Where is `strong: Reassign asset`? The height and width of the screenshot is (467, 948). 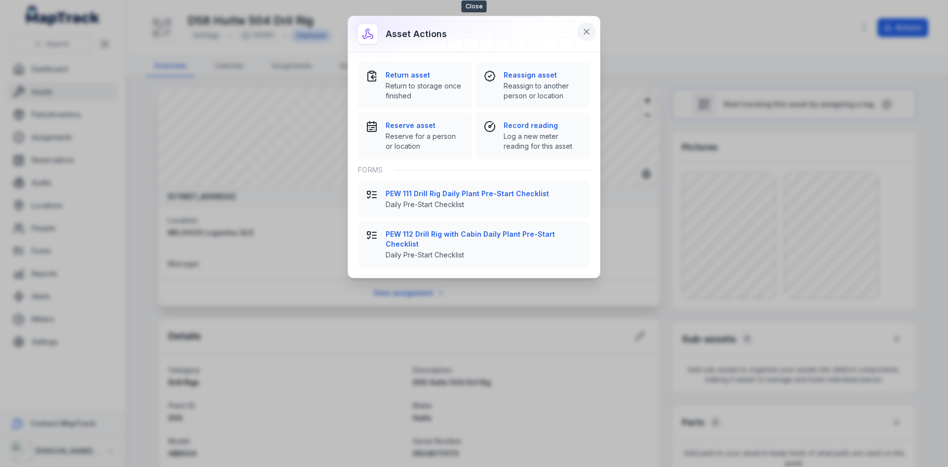 strong: Reassign asset is located at coordinates (543, 75).